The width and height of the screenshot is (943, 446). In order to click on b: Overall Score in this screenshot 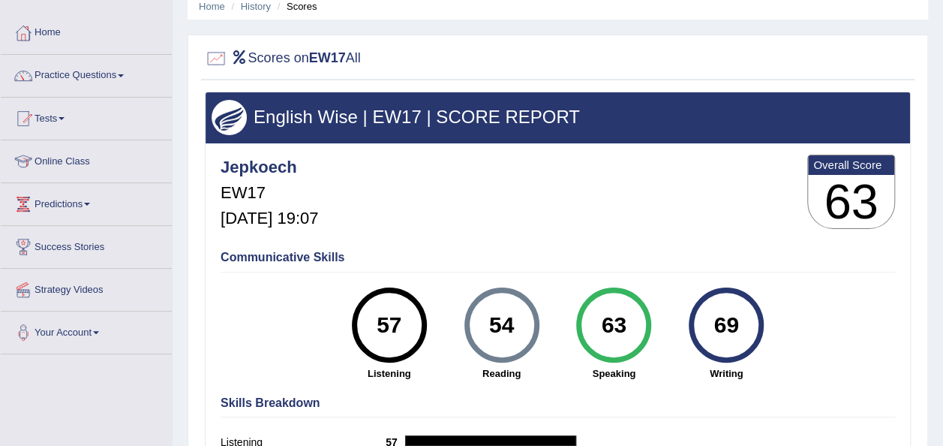, I will do `click(851, 164)`.